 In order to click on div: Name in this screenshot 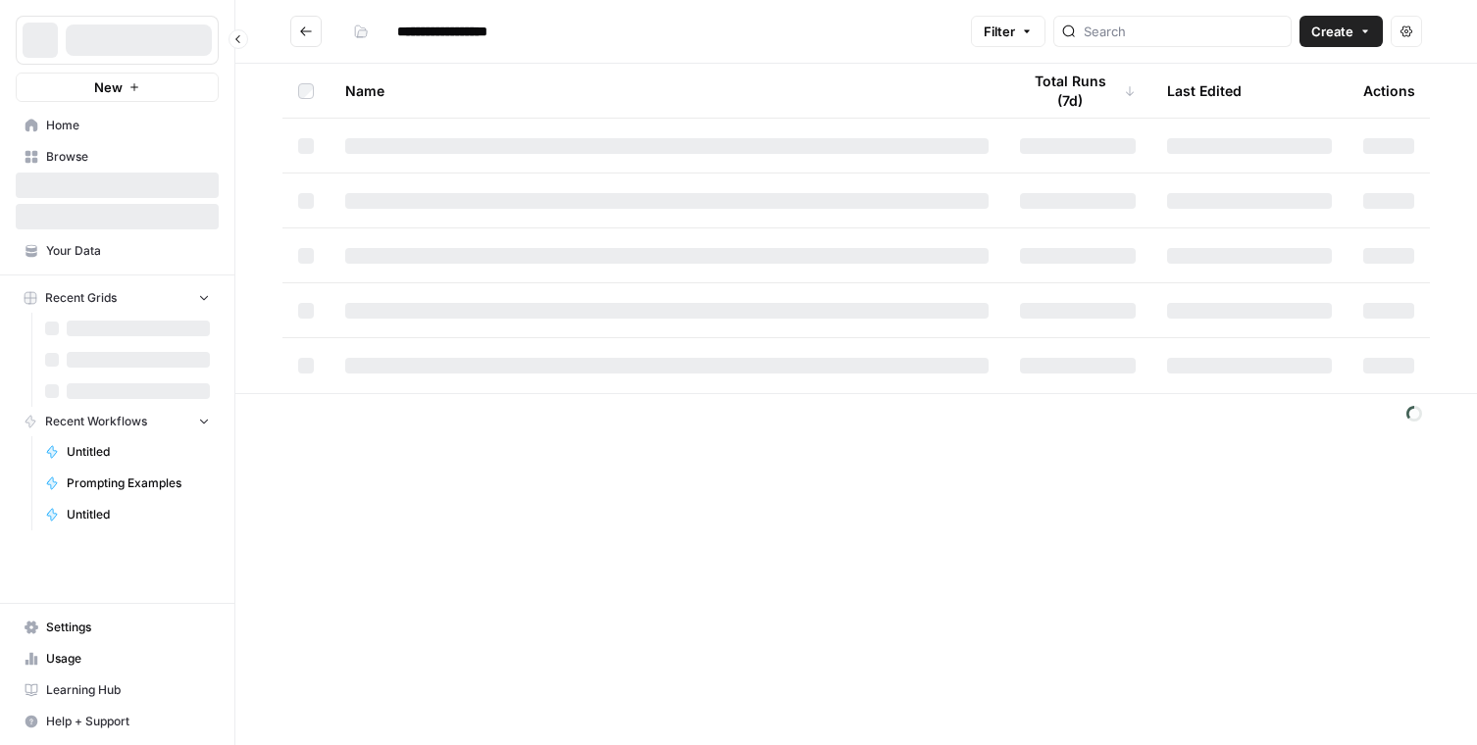, I will do `click(667, 90)`.